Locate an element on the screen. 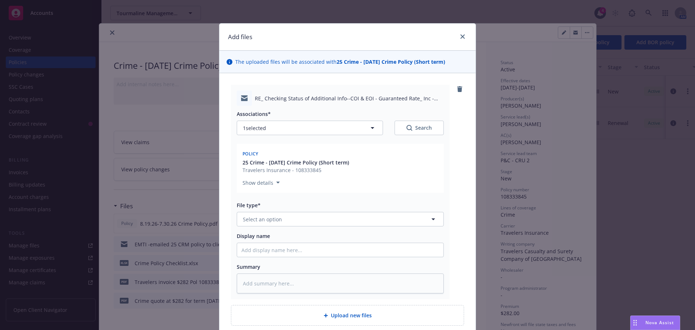  input: Add display name here... is located at coordinates (340, 250).